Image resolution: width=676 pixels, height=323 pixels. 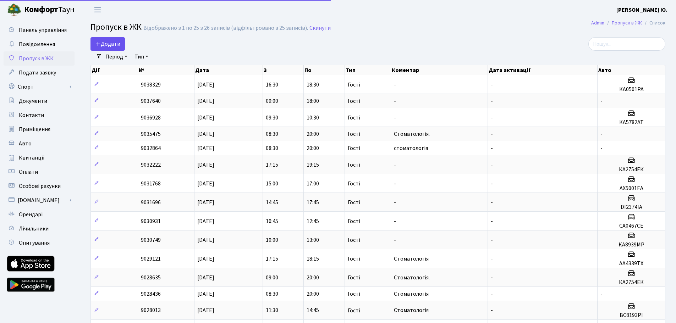 I want to click on th: Коментар, so click(x=439, y=70).